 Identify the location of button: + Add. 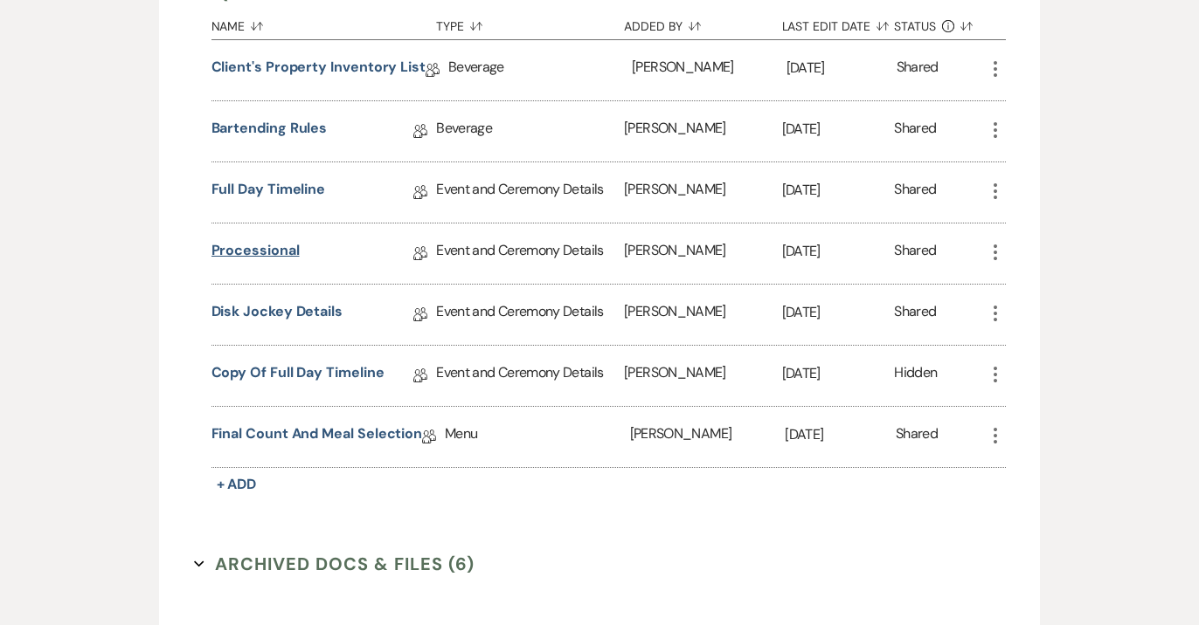
(237, 485).